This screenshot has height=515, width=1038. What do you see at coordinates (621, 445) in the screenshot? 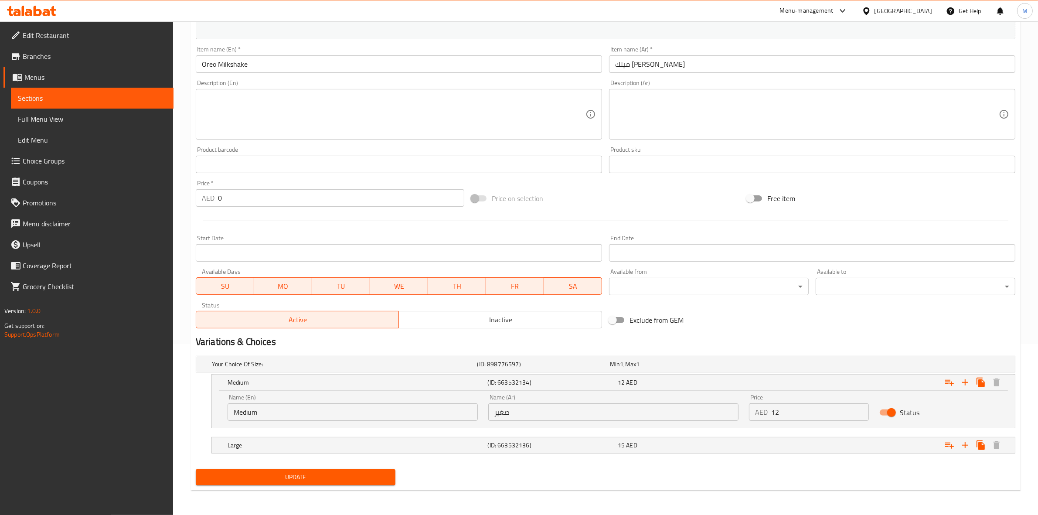
I see `span: 15` at bounding box center [621, 445].